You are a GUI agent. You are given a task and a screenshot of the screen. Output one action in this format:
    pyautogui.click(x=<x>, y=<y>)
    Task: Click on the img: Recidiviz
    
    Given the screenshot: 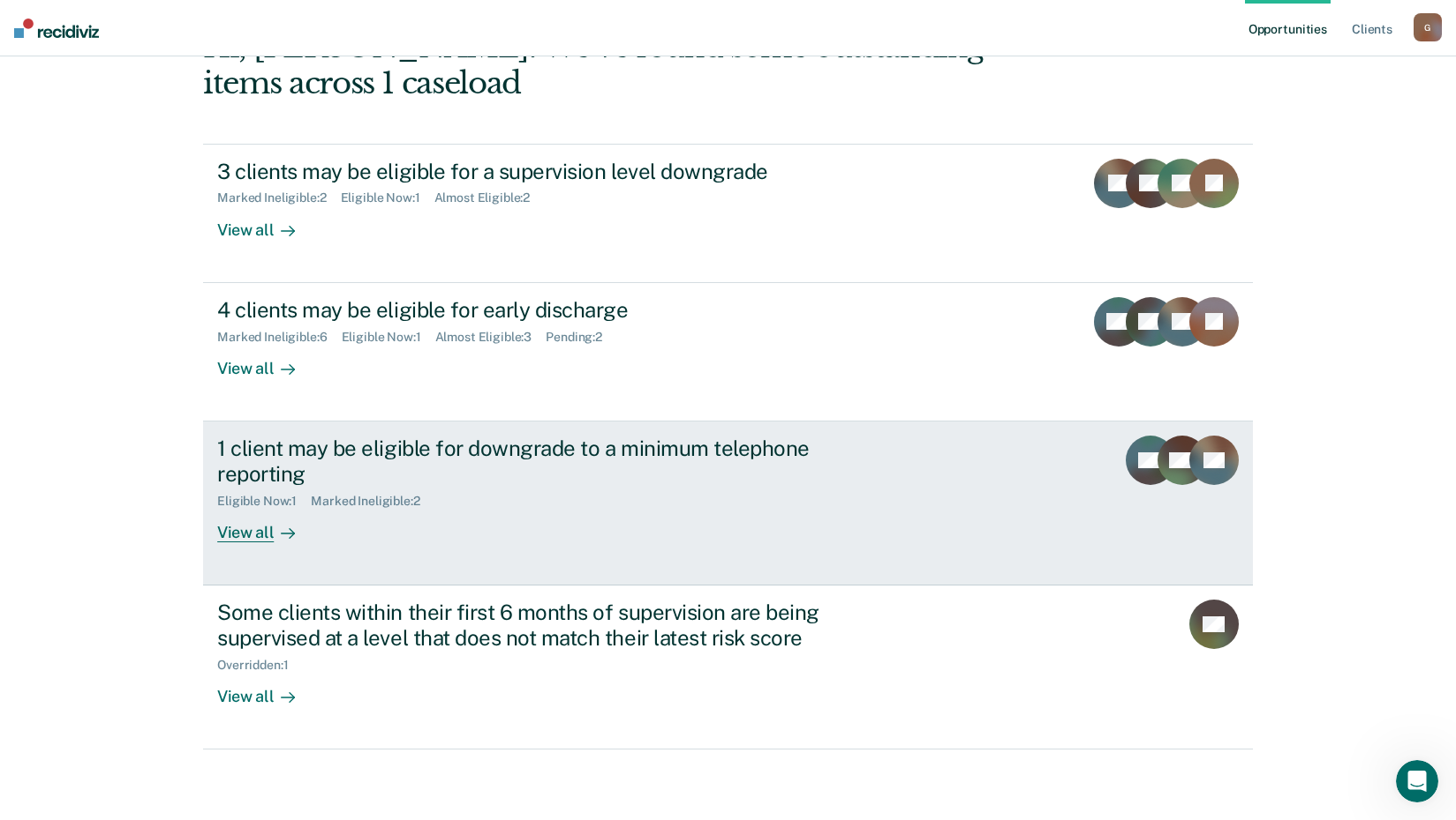 What is the action you would take?
    pyautogui.click(x=56, y=29)
    